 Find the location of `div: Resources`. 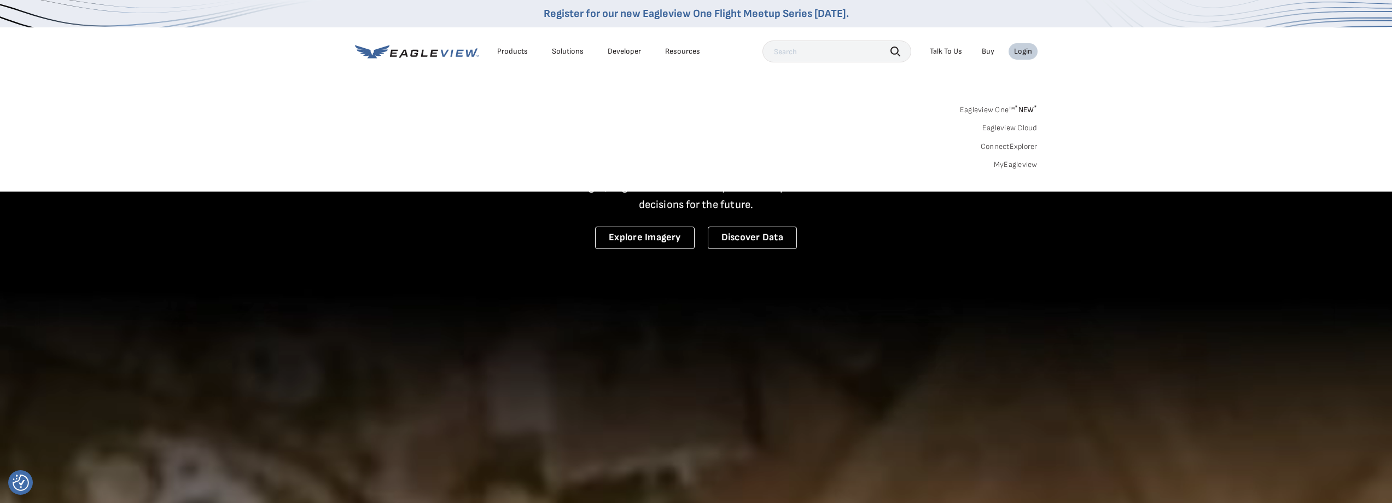

div: Resources is located at coordinates (683, 51).